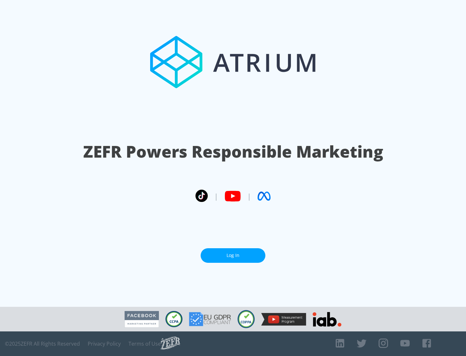 This screenshot has width=466, height=356. What do you see at coordinates (145, 343) in the screenshot?
I see `a: Terms of Use` at bounding box center [145, 343].